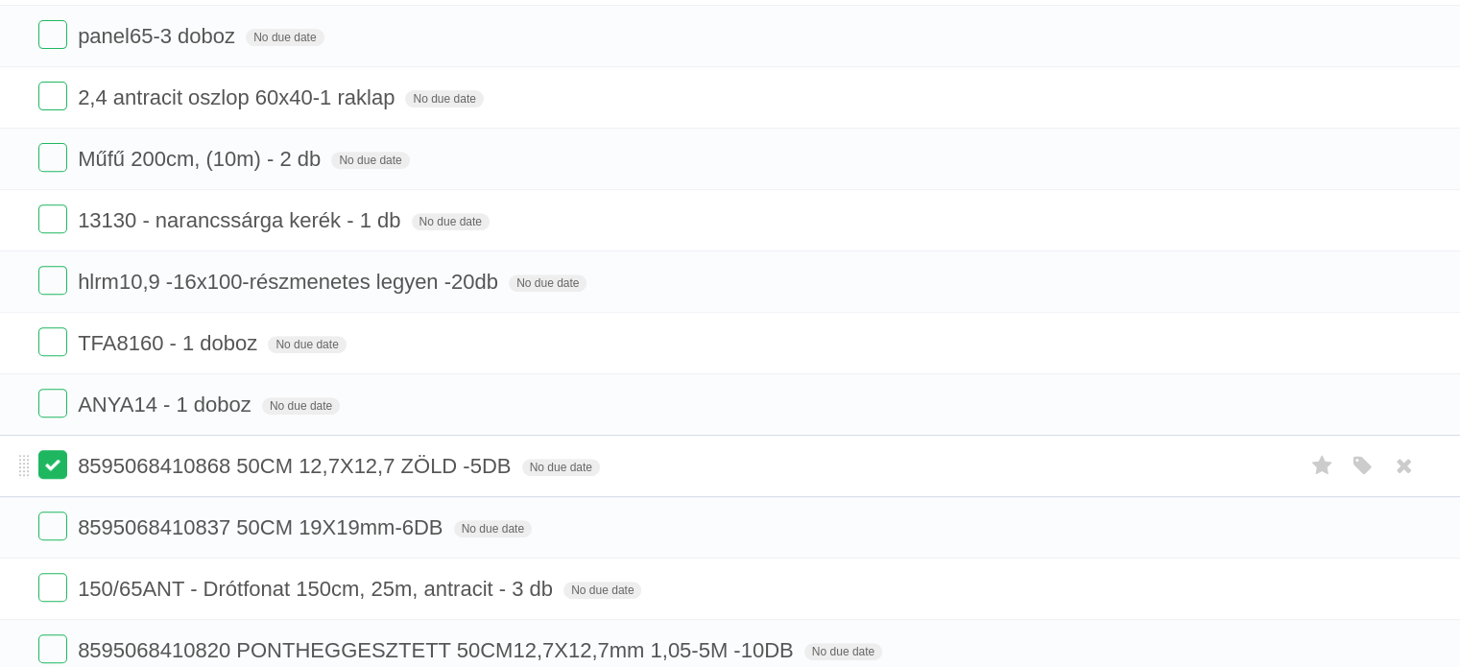 This screenshot has width=1460, height=667. What do you see at coordinates (290, 281) in the screenshot?
I see `span: hlrm10,9 -16x100-részmenetes legyen -20db` at bounding box center [290, 281].